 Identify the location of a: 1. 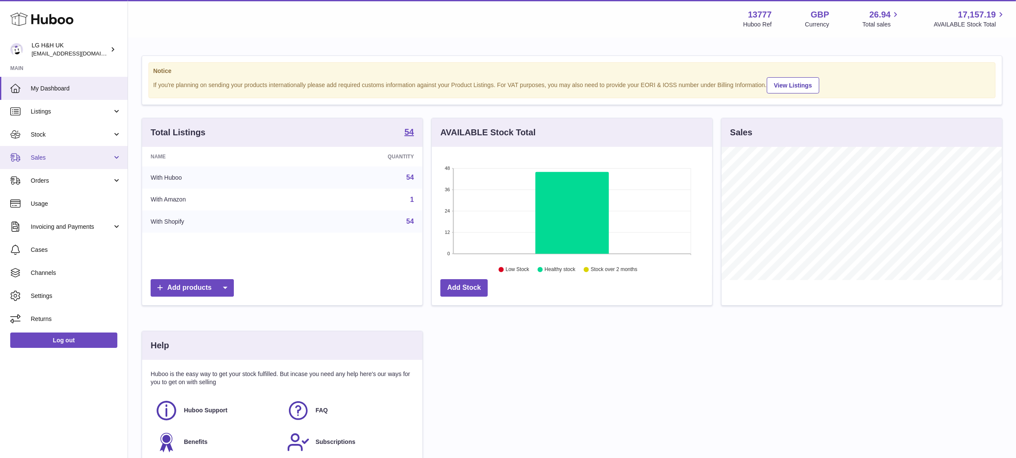
(412, 199).